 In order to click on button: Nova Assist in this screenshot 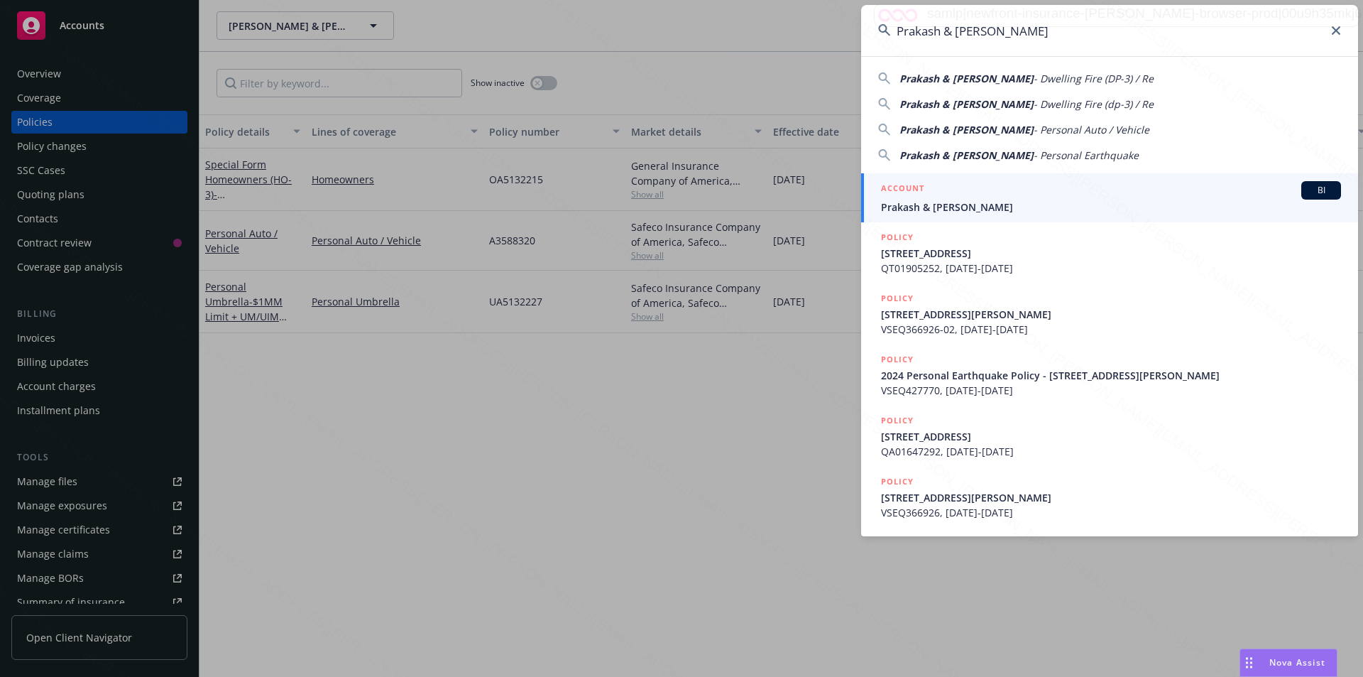, I will do `click(1289, 662)`.